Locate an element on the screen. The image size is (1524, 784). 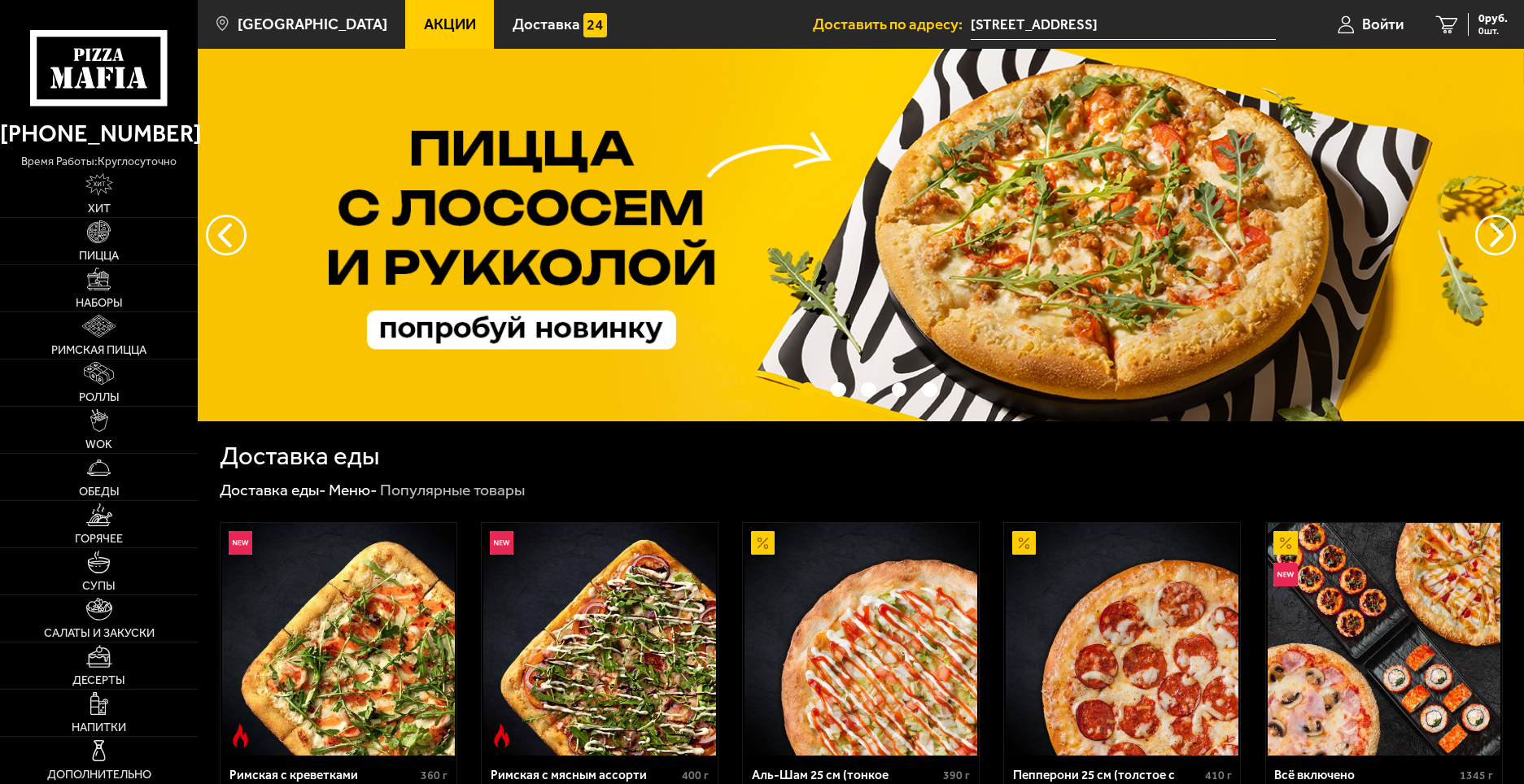
span: 0 руб. is located at coordinates (1493, 19).